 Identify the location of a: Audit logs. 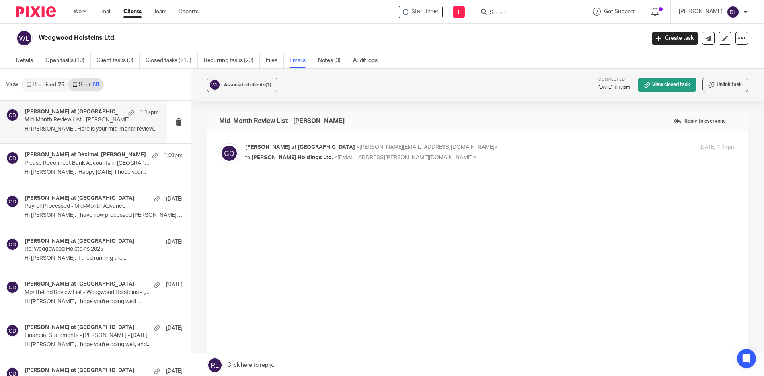
(368, 60).